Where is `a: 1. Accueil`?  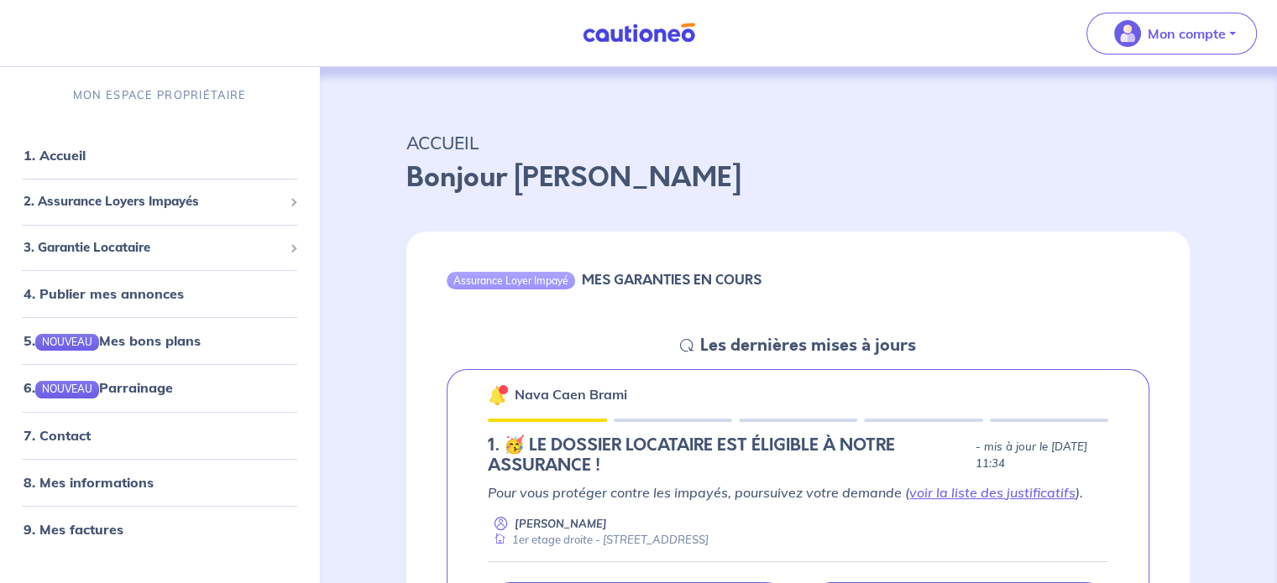 a: 1. Accueil is located at coordinates (55, 155).